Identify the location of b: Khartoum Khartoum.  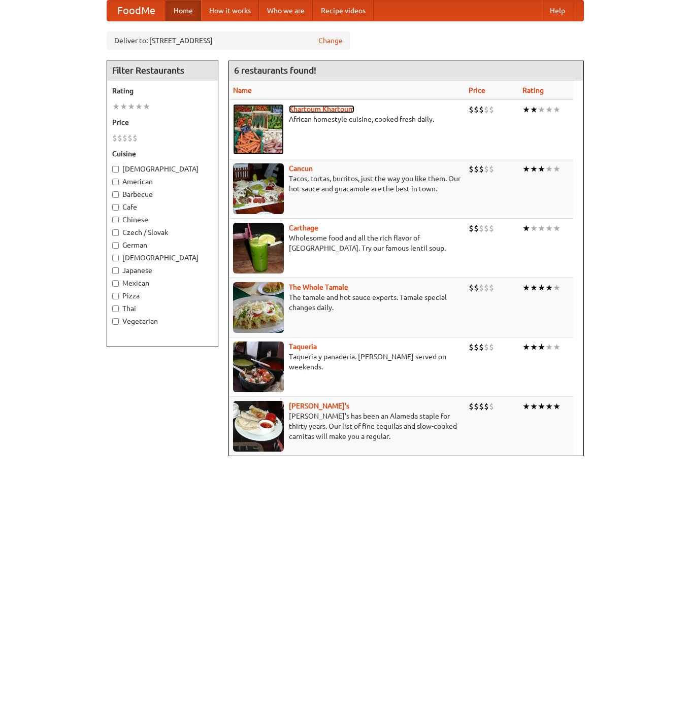
(321, 109).